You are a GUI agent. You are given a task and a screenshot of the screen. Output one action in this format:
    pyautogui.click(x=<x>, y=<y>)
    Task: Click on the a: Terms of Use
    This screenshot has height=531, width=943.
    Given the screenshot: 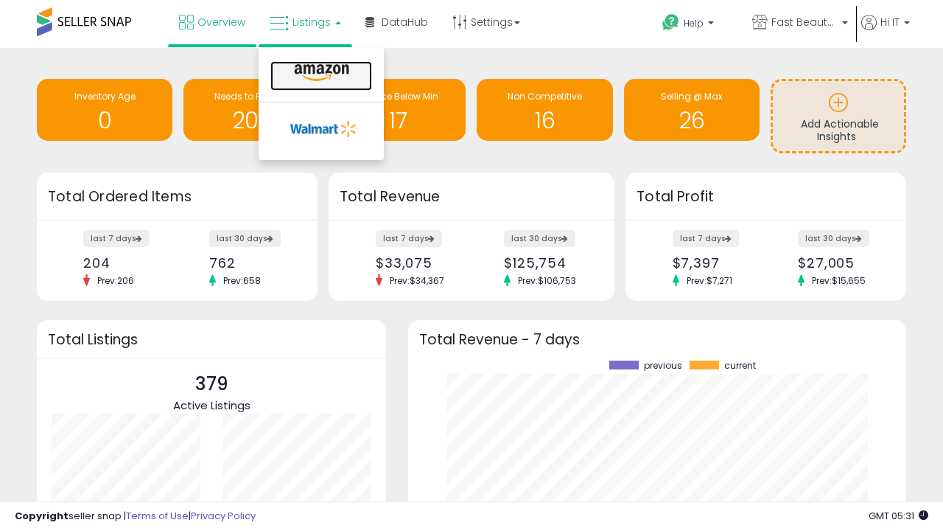 What is the action you would take?
    pyautogui.click(x=157, y=515)
    